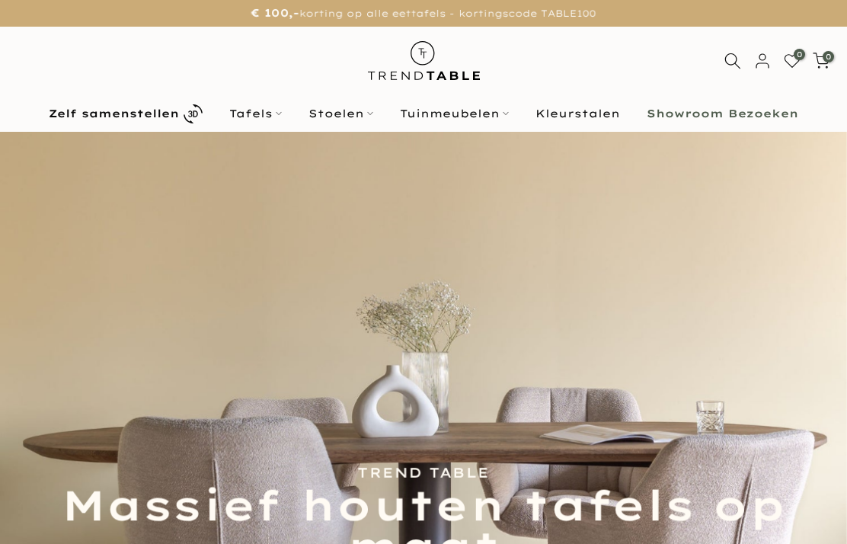 This screenshot has width=847, height=544. I want to click on a: Tafels, so click(256, 113).